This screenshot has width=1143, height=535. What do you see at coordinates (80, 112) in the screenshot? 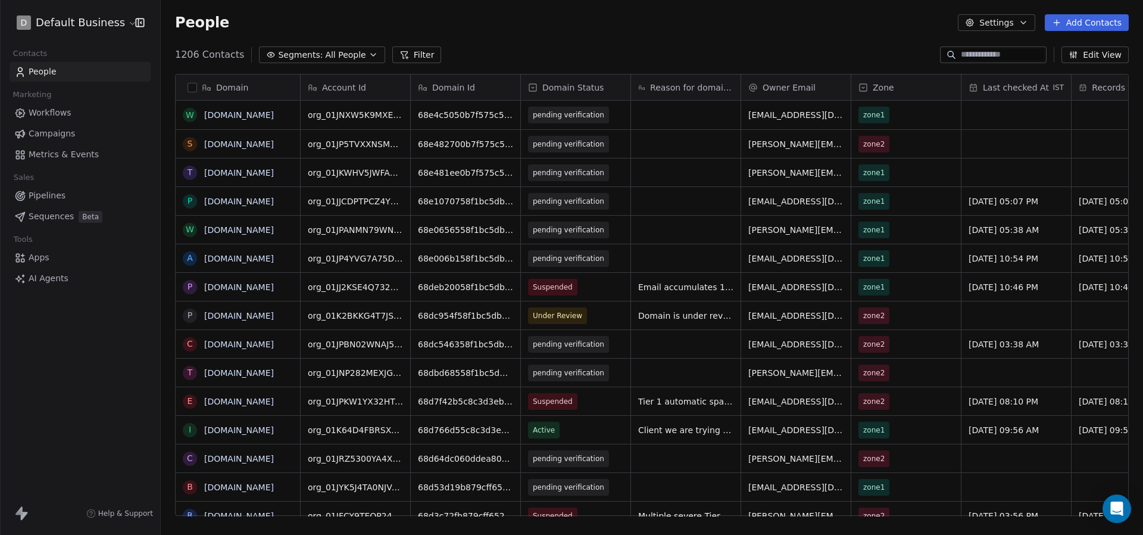
I see `a: Workflows` at bounding box center [80, 112].